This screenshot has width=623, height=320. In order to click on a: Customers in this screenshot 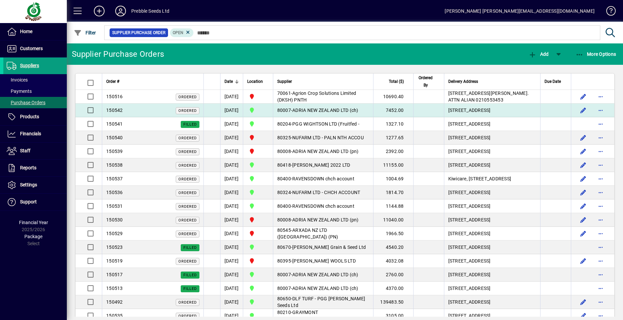, I will do `click(35, 49)`.